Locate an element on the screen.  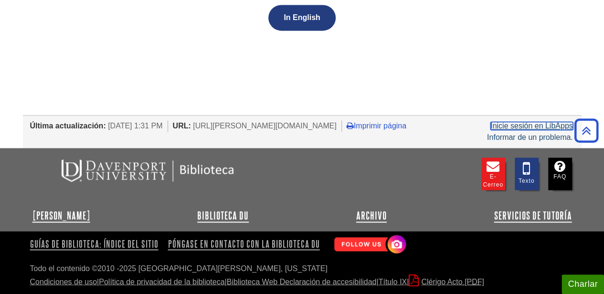
img: Follow Us! Instagram is located at coordinates (369, 244).